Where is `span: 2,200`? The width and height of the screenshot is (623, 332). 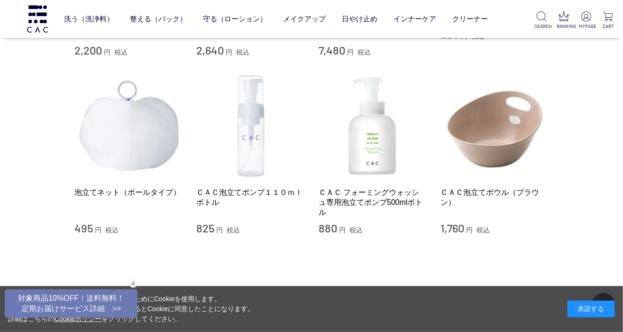
span: 2,200 is located at coordinates (88, 50).